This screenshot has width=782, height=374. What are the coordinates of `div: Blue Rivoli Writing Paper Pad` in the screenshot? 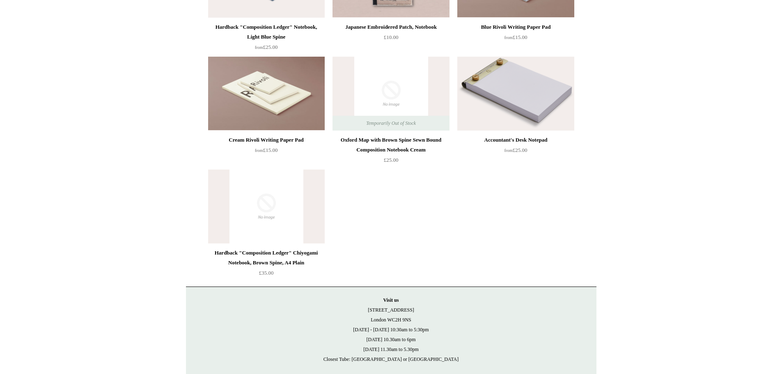 It's located at (515, 27).